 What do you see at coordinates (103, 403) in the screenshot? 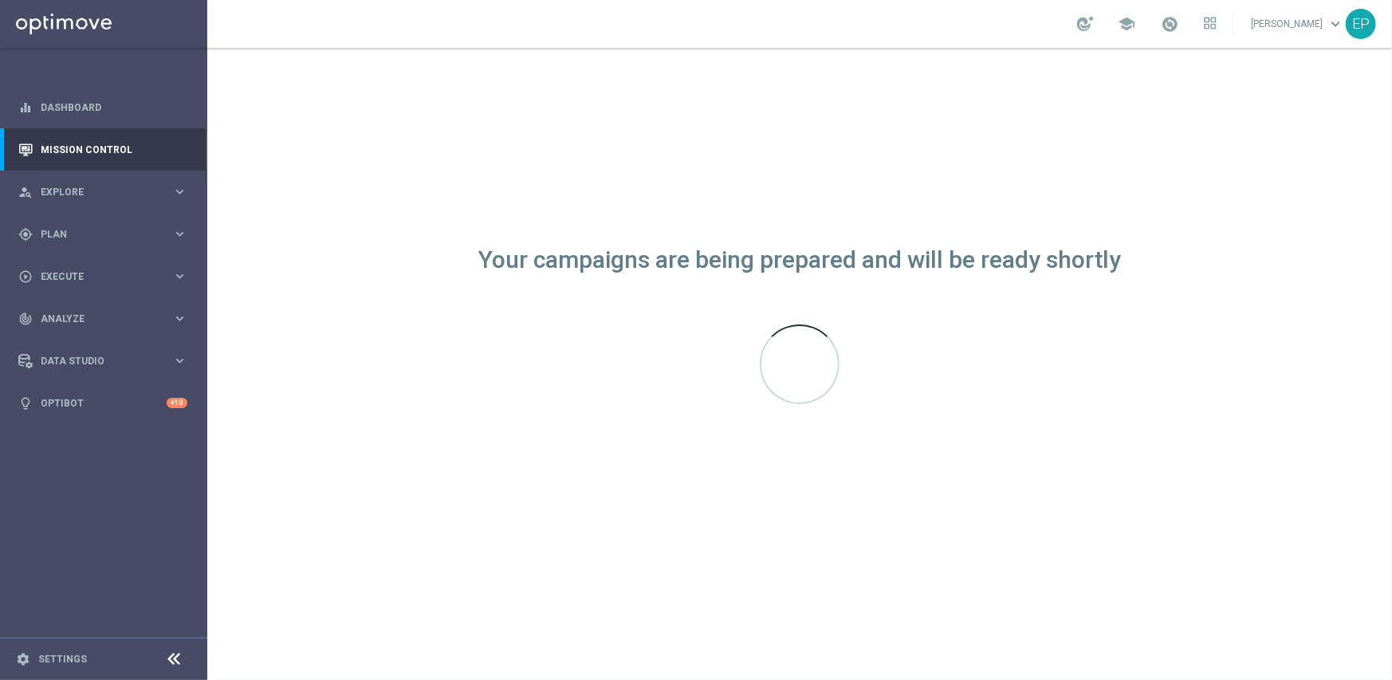
I see `button: lightbulb Optibot +10` at bounding box center [103, 403].